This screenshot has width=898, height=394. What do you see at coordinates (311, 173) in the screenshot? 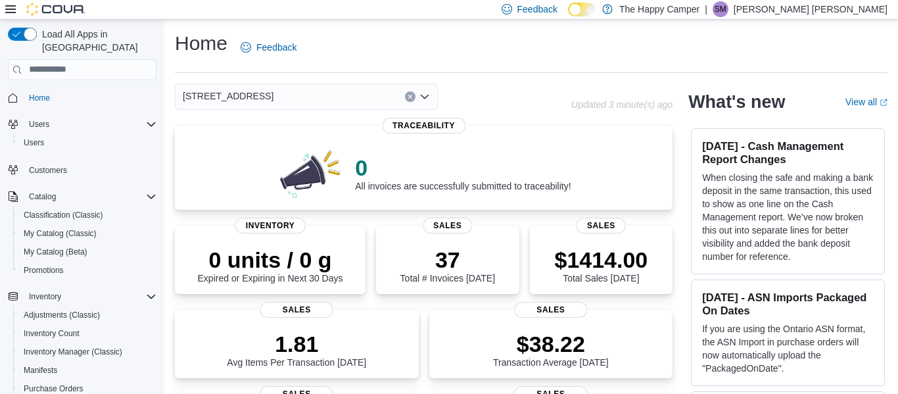
I see `img: 0` at bounding box center [311, 173].